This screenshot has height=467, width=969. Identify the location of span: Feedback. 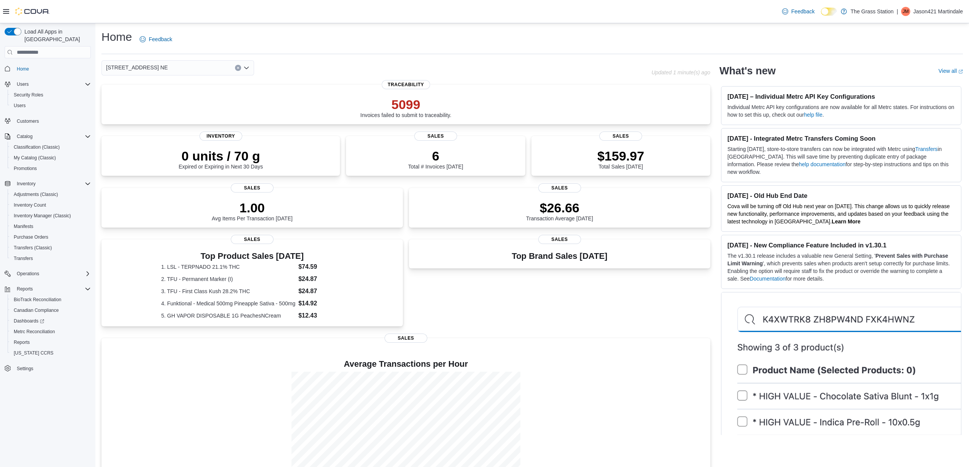
(803, 11).